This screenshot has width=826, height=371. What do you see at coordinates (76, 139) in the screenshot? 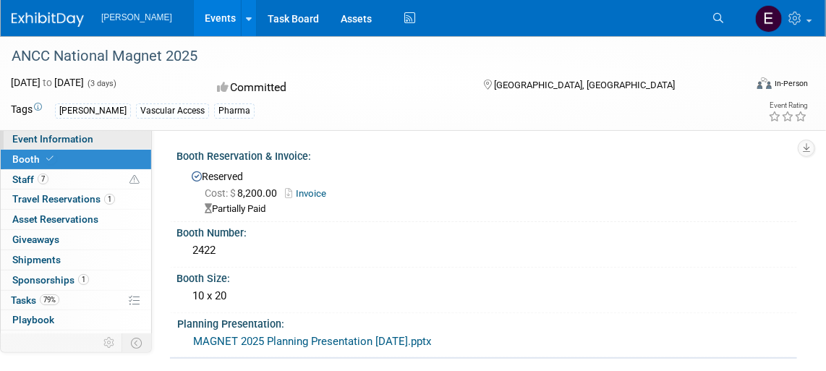
I see `a: Event Information` at bounding box center [76, 139].